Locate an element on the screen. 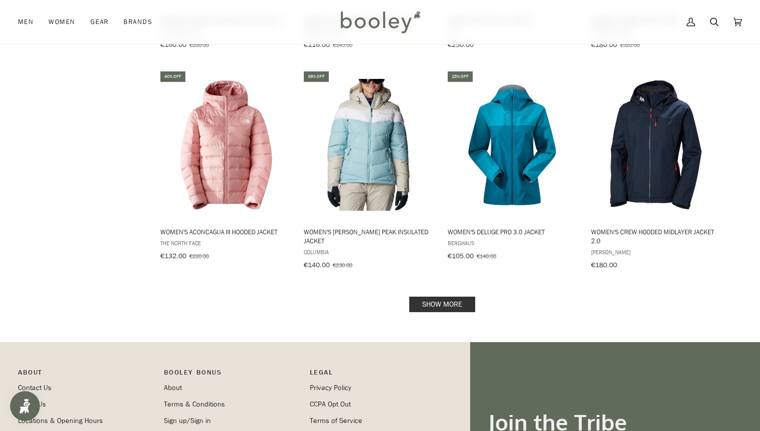  span: Women's Crew Hooded Midlayer Jacket 2.0 is located at coordinates (656, 236).